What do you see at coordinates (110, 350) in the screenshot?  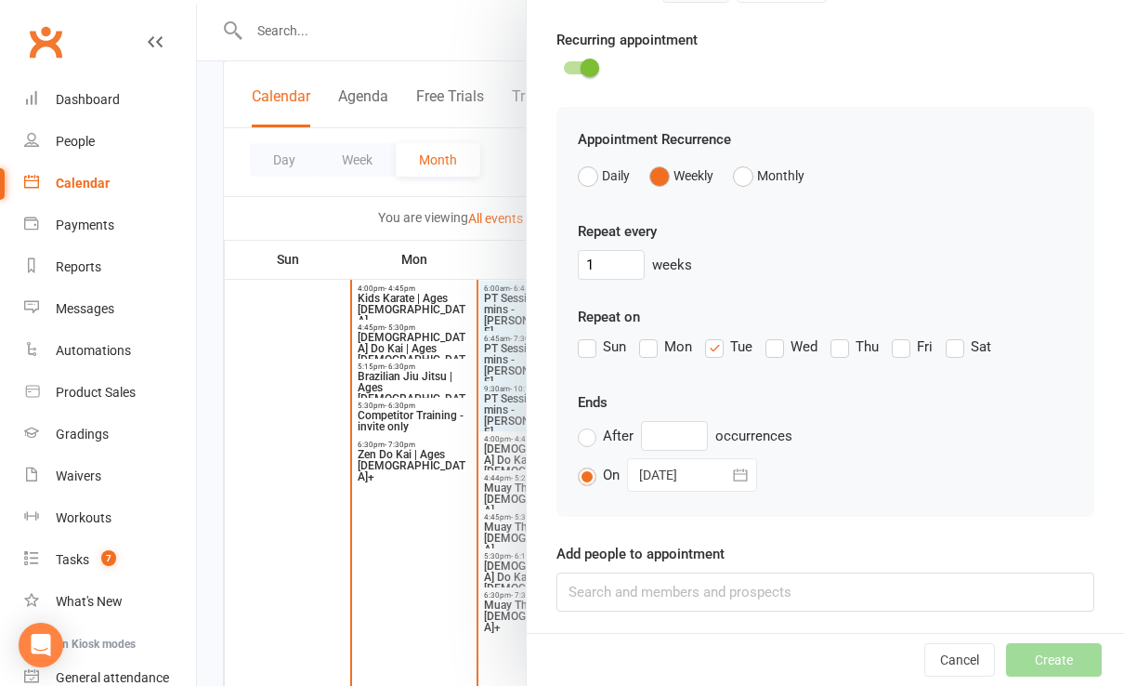 I see `a: Automations` at bounding box center [110, 350].